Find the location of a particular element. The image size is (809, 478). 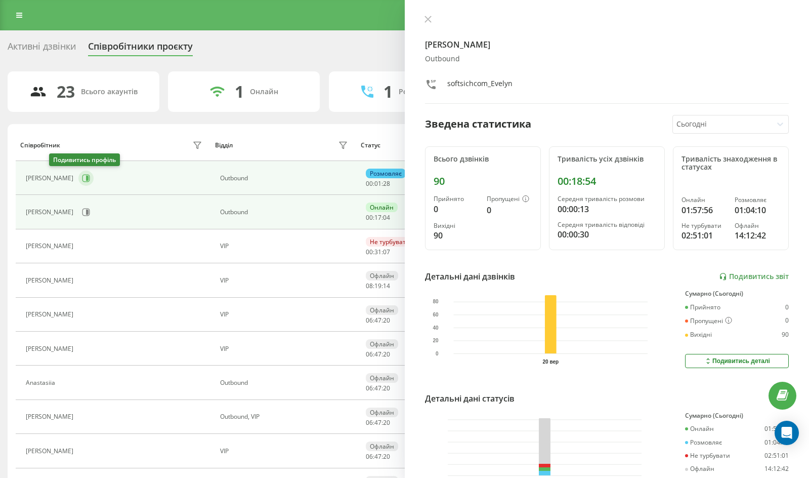

text: 20 is located at coordinates (436, 340).